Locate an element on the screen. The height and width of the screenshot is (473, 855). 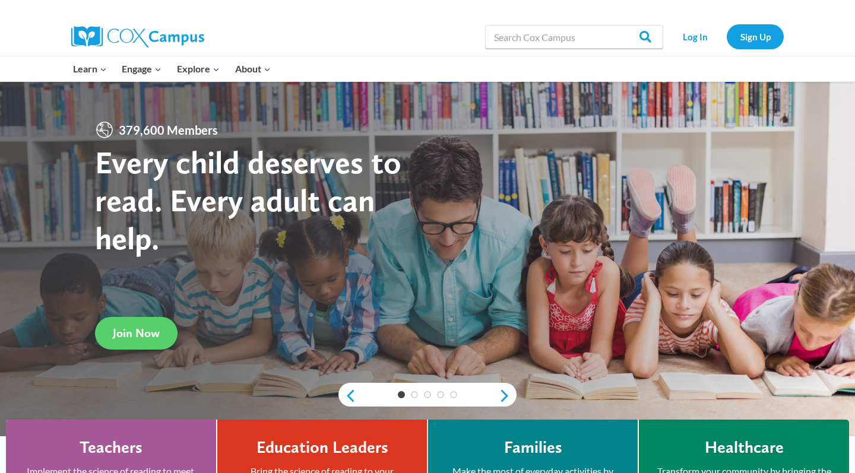
a: previous is located at coordinates (347, 396).